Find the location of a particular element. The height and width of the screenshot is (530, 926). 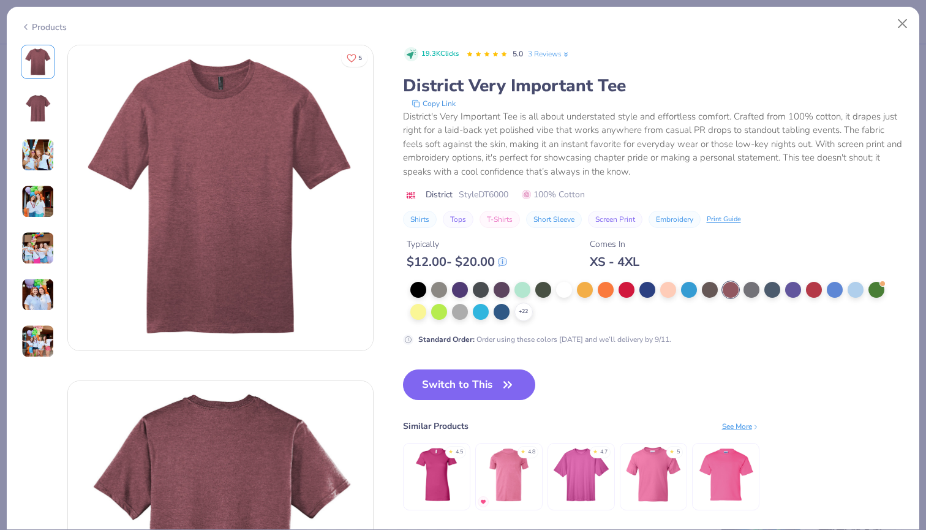

strong: Standard Order : is located at coordinates (447, 339).